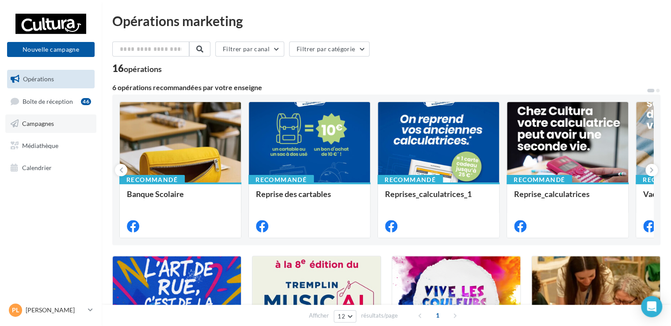 The image size is (671, 326). Describe the element at coordinates (51, 146) in the screenshot. I see `a: Médiathèque` at that location.